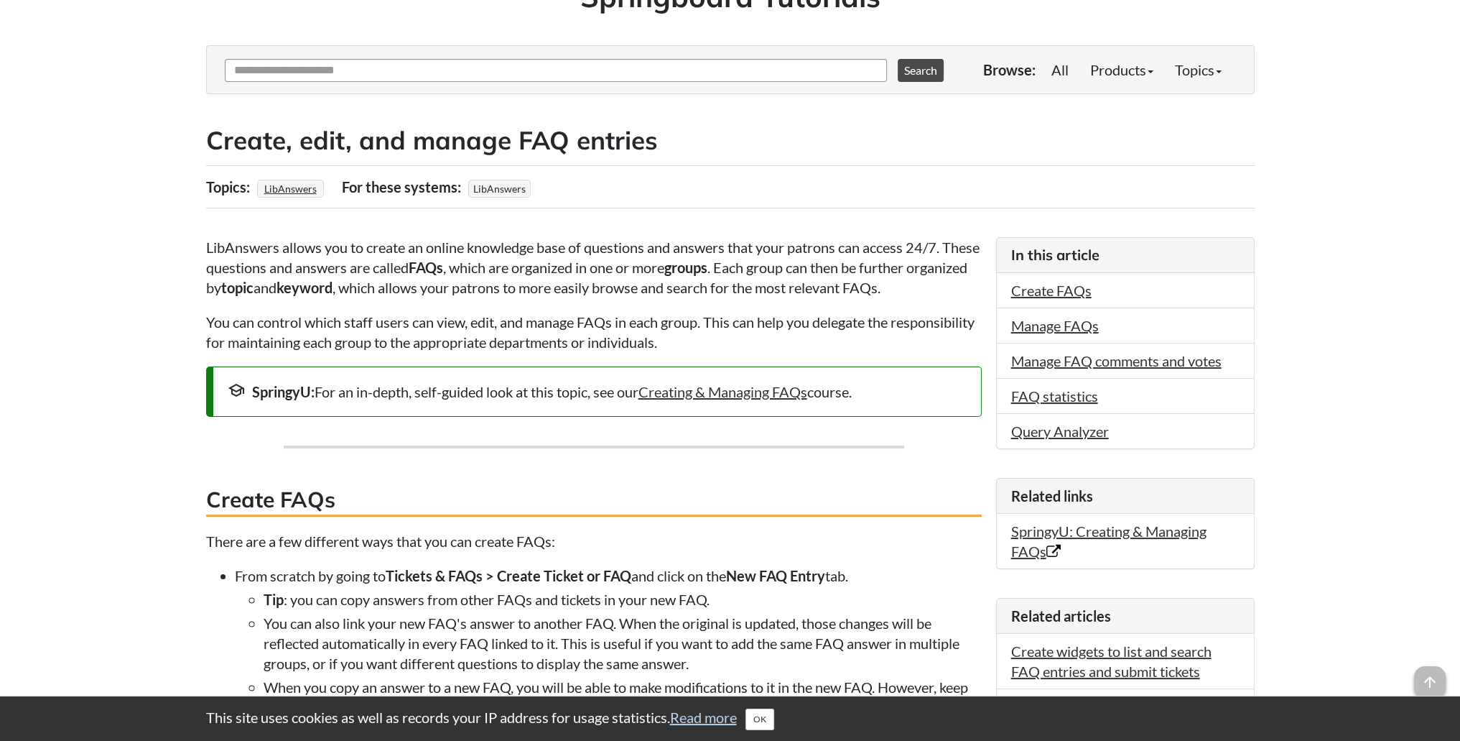 The height and width of the screenshot is (741, 1460). Describe the element at coordinates (290, 188) in the screenshot. I see `a: LibAnswers` at that location.